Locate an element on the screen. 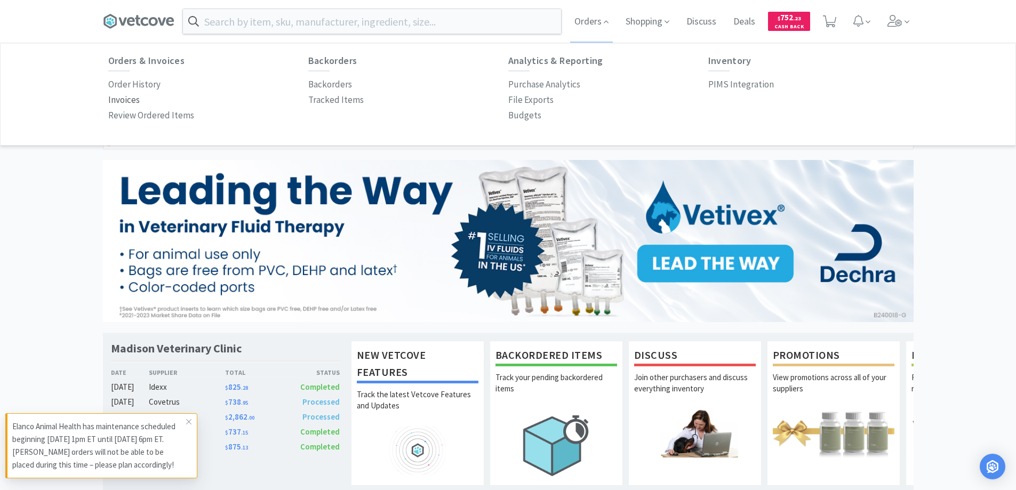 The width and height of the screenshot is (1016, 490). span: Cash Back is located at coordinates (789, 27).